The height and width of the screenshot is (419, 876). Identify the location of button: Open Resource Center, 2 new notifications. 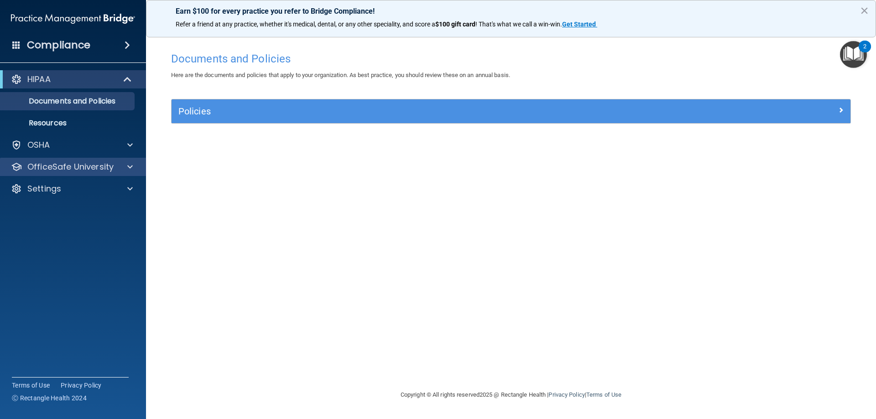
(853, 54).